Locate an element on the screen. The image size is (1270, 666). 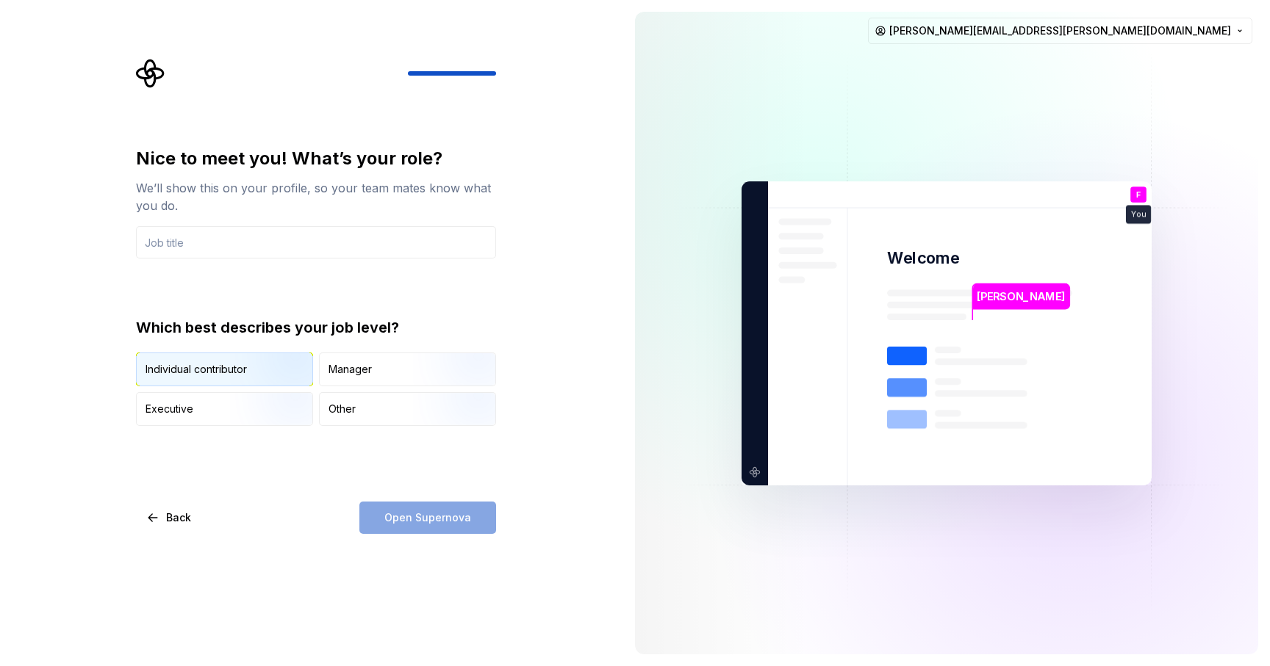
div: Nice to meet you! What’s your role? is located at coordinates (316, 159).